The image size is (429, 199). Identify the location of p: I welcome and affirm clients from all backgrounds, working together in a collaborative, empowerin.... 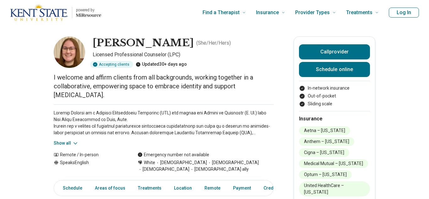
(164, 86).